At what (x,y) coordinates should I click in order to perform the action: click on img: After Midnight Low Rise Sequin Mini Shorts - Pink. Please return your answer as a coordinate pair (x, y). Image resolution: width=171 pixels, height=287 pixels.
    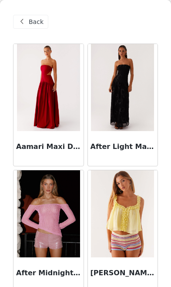
    Looking at the image, I should click on (48, 214).